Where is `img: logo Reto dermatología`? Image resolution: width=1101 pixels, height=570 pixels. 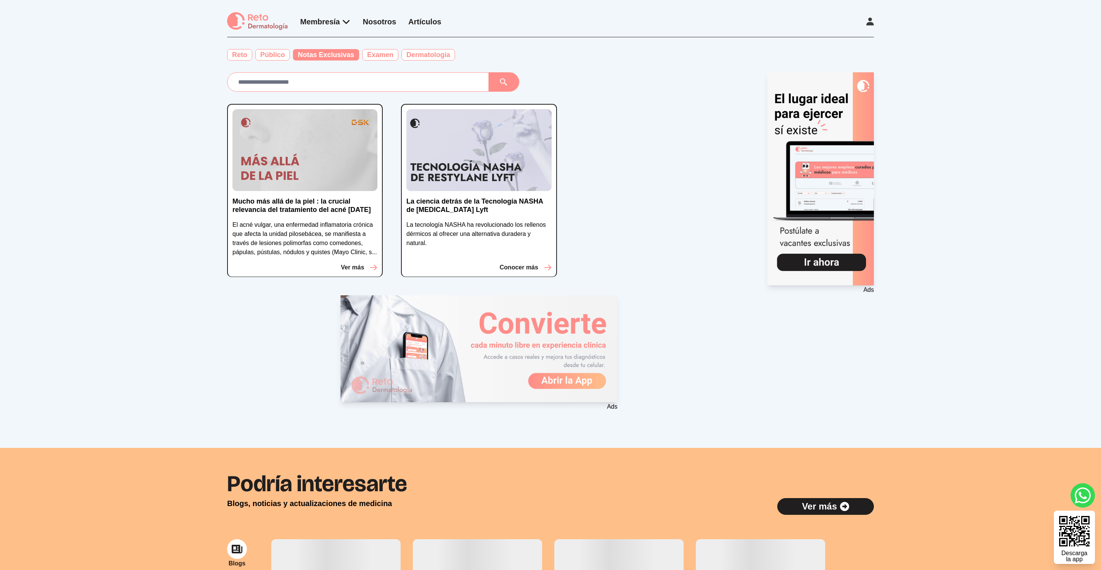 img: logo Reto dermatología is located at coordinates (258, 21).